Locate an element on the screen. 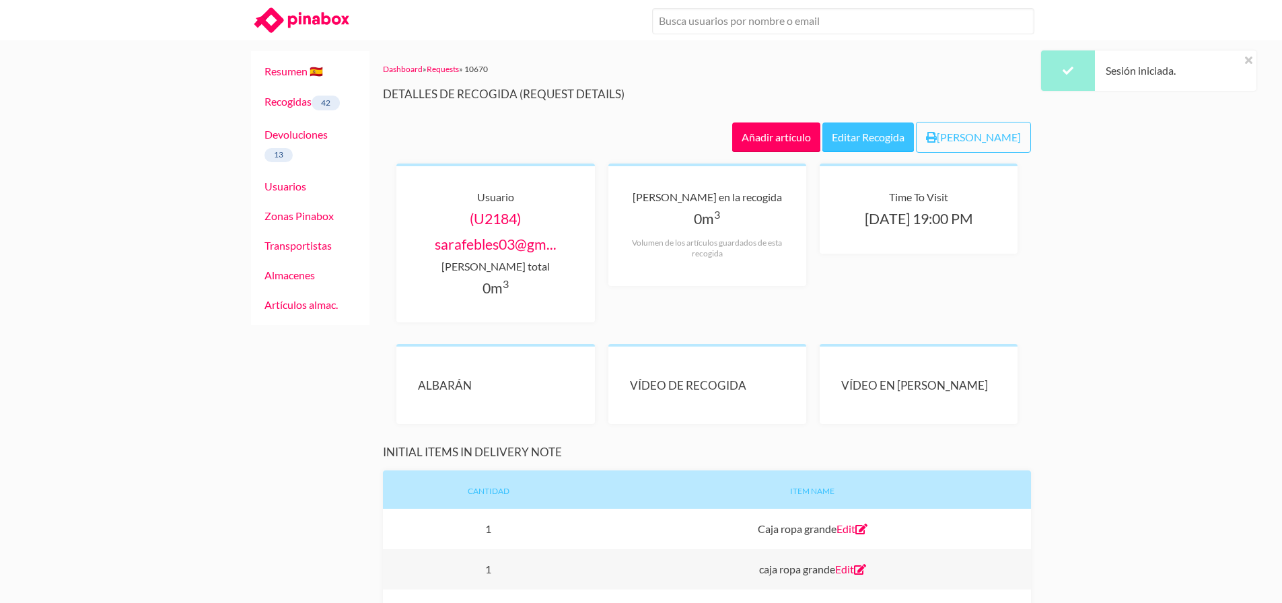  a: Recogidas42 is located at coordinates (302, 101).